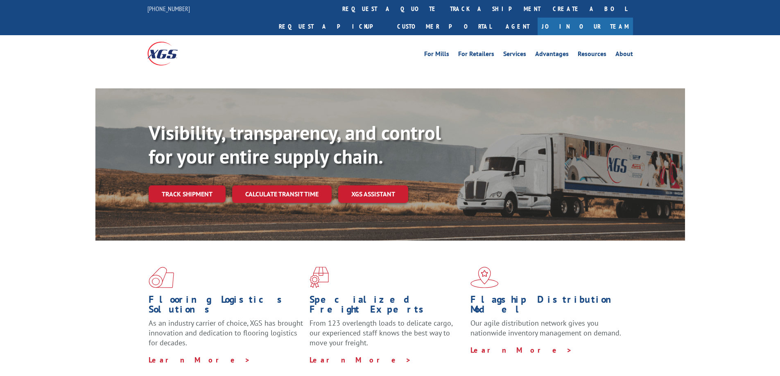  Describe the element at coordinates (331, 26) in the screenshot. I see `a: Request a pickup` at that location.